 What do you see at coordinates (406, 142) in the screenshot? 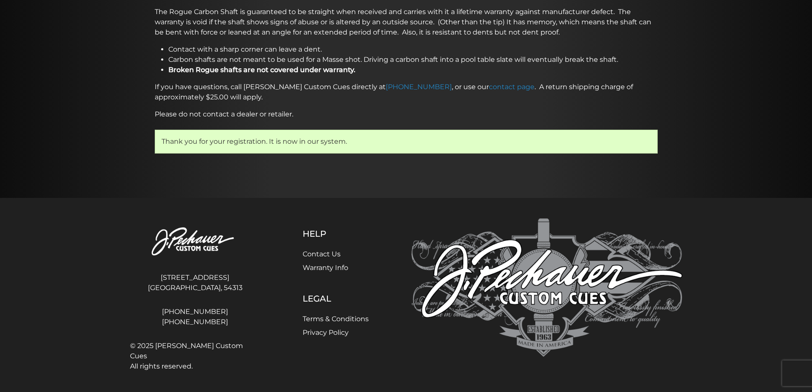
I see `p: Thank you for your registration. It is now in our system.` at bounding box center [406, 142].